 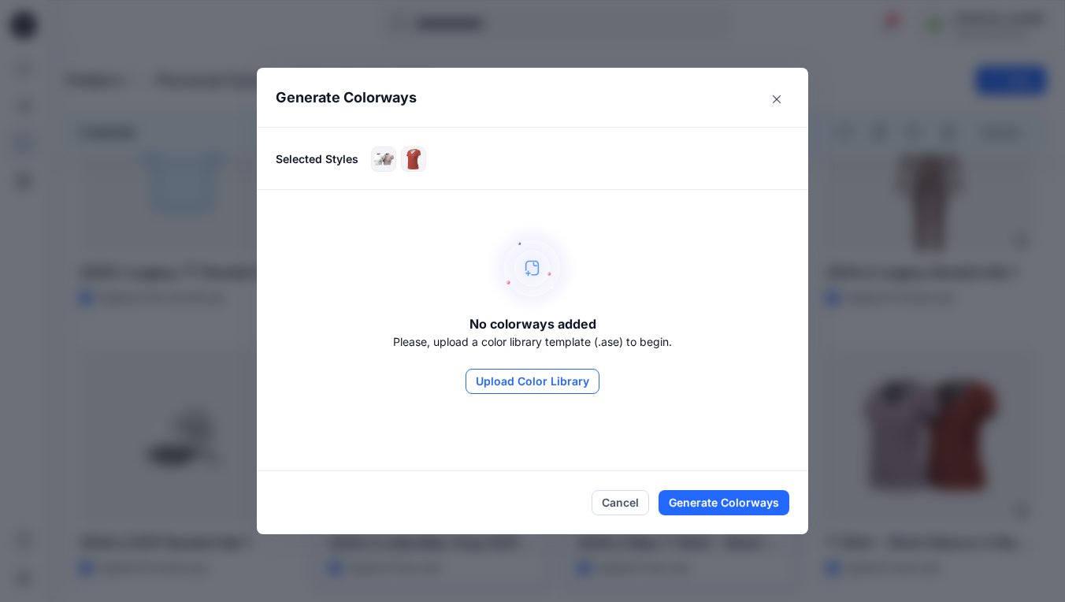 I want to click on img: 2025.2 Lotta Mac Vray DCP T-shirt_002, so click(x=384, y=159).